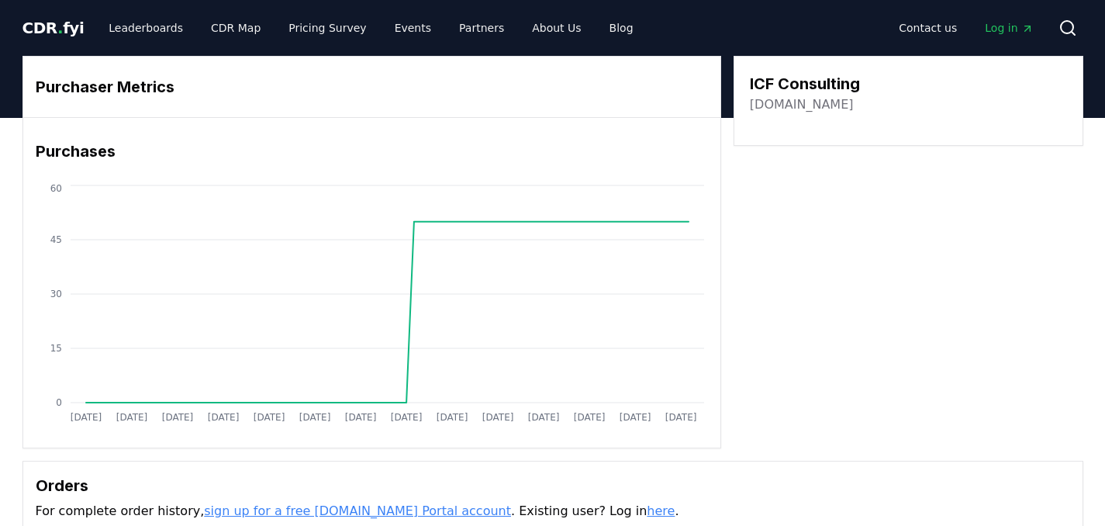 The width and height of the screenshot is (1105, 526). I want to click on h3: Purchases, so click(371, 151).